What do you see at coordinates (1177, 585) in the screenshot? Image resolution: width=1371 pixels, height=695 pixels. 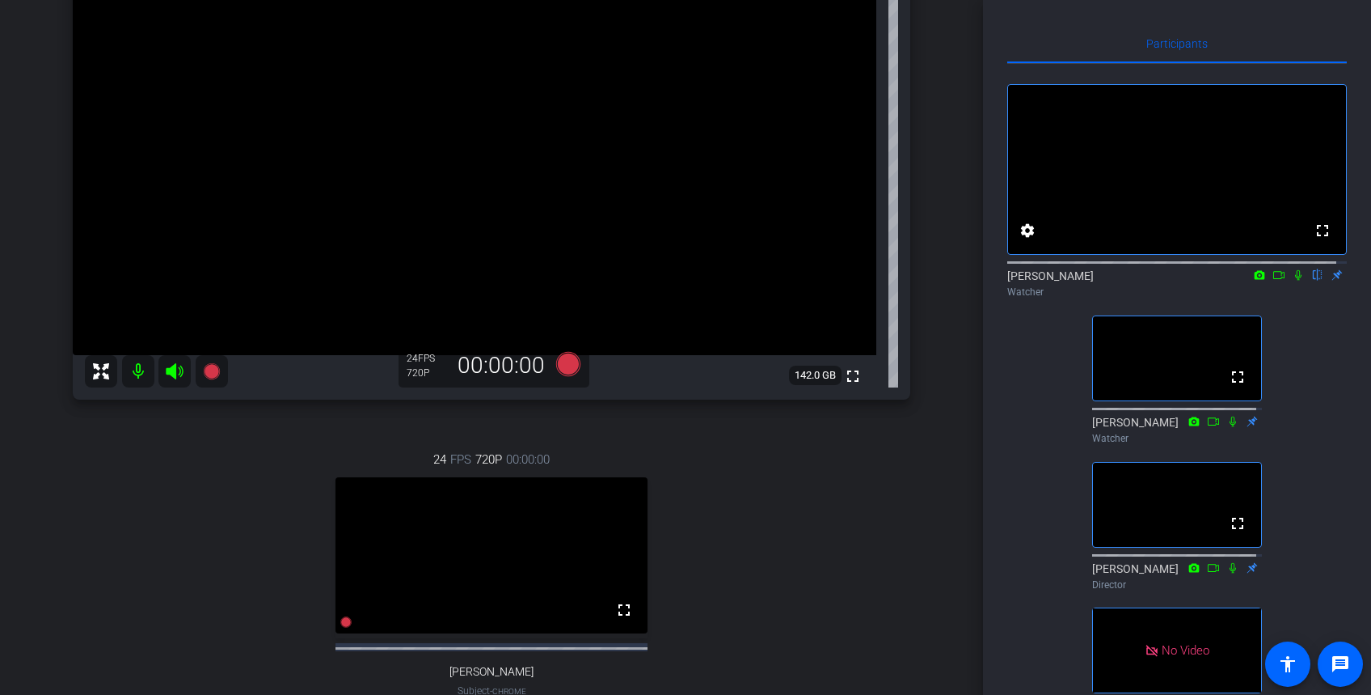 I see `div: Director` at bounding box center [1177, 585].